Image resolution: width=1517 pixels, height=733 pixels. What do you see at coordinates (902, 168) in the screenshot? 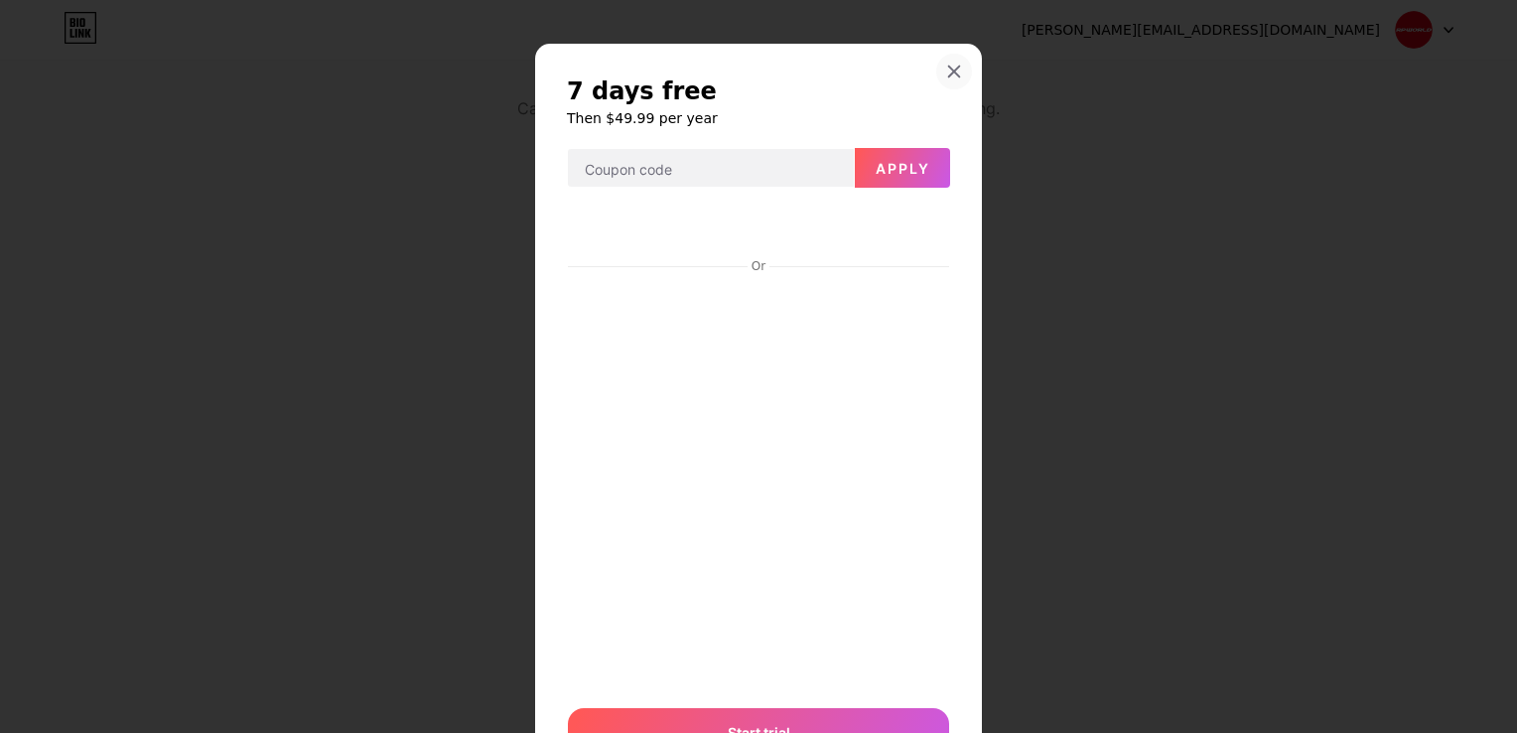
I see `button: Apply` at bounding box center [902, 168].